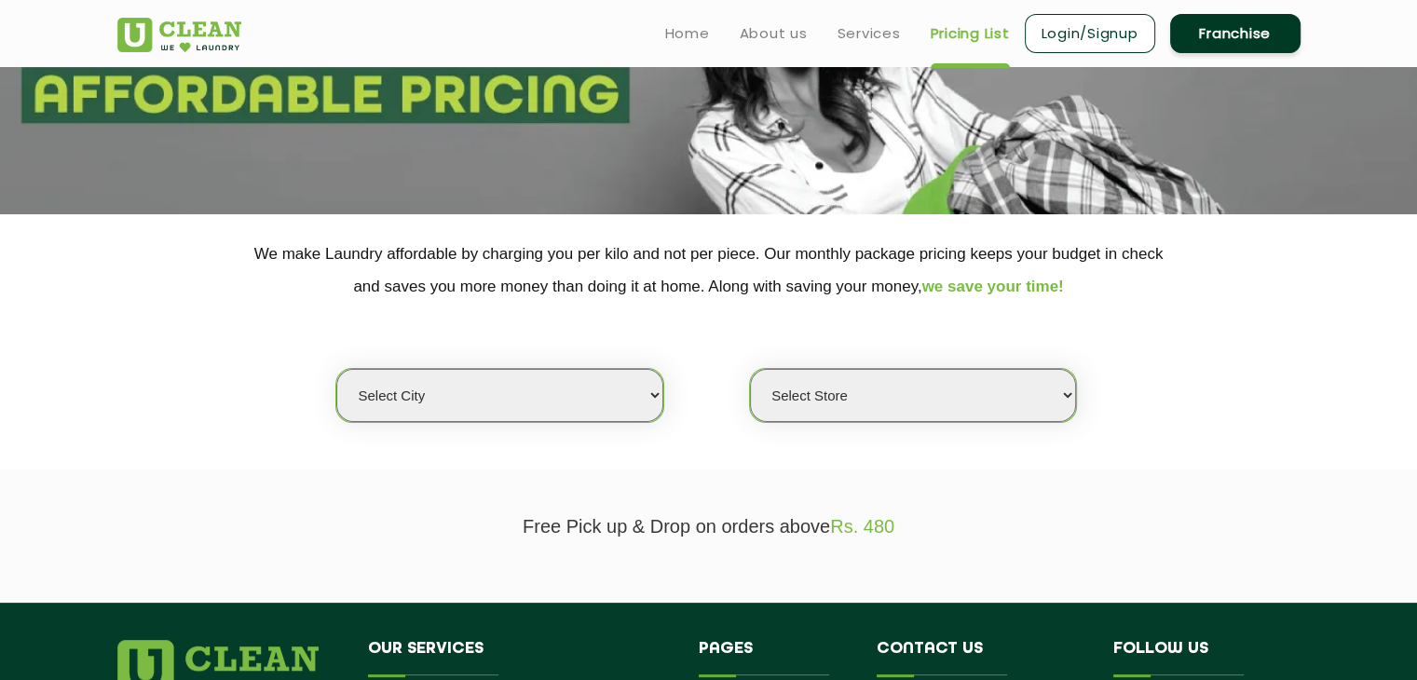 This screenshot has height=680, width=1417. Describe the element at coordinates (179, 34) in the screenshot. I see `img: UClean Laundry and Dry Cleaning` at that location.